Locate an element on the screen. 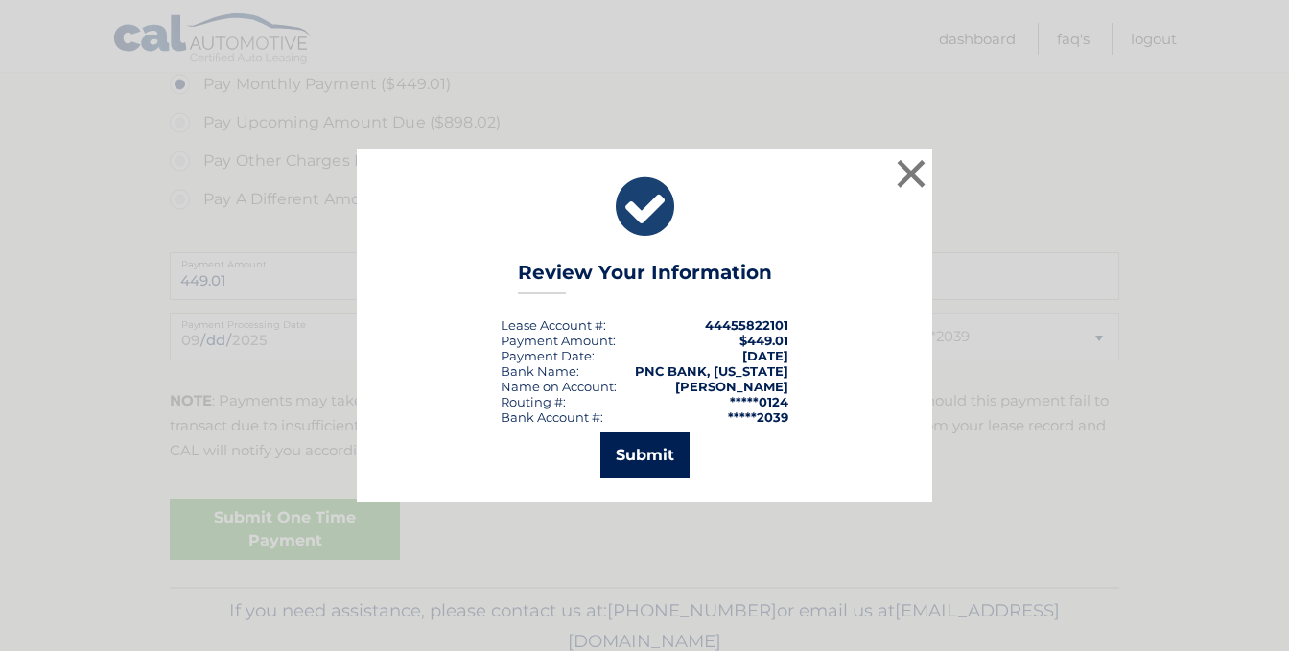 This screenshot has height=651, width=1289. div: Payment Amount: is located at coordinates (558, 340).